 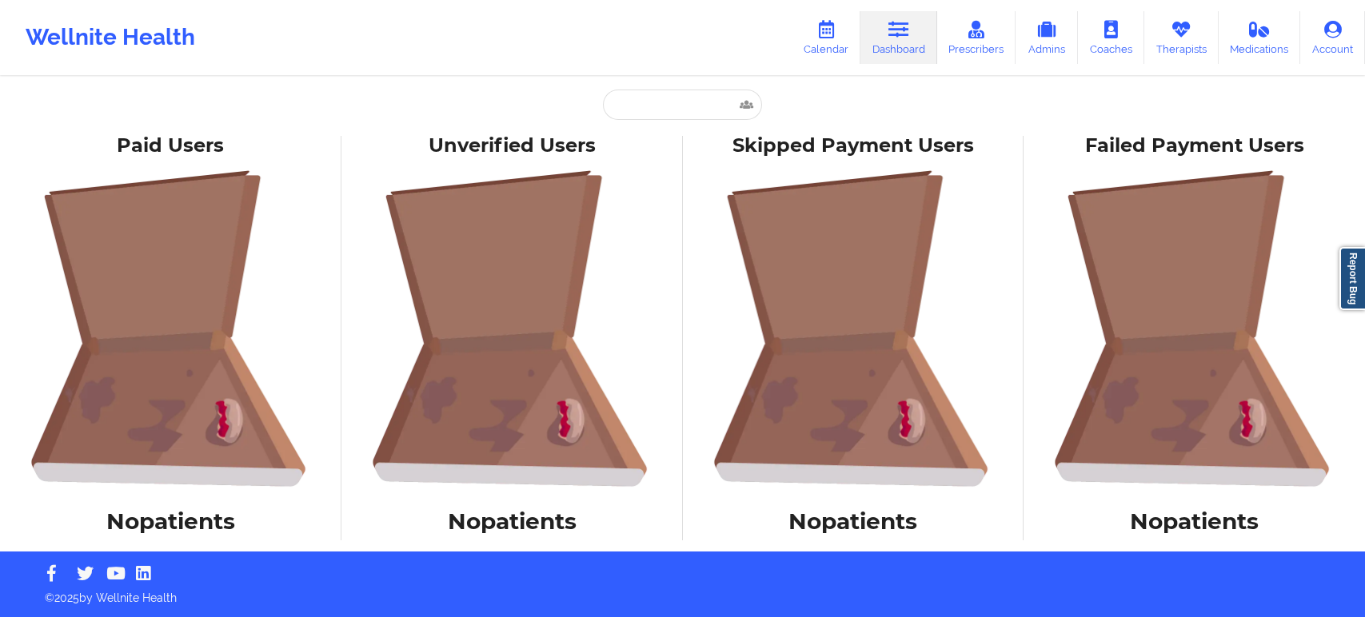 I want to click on a: Admins, so click(x=1047, y=38).